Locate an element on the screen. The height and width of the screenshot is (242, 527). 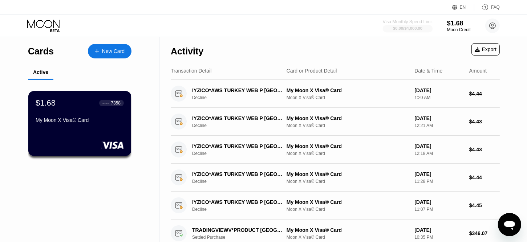
div: Card or Product Detail is located at coordinates (312, 71).